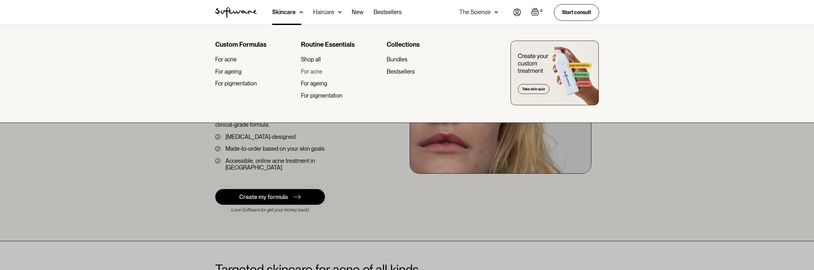  Describe the element at coordinates (284, 12) in the screenshot. I see `div: Skincare` at that location.